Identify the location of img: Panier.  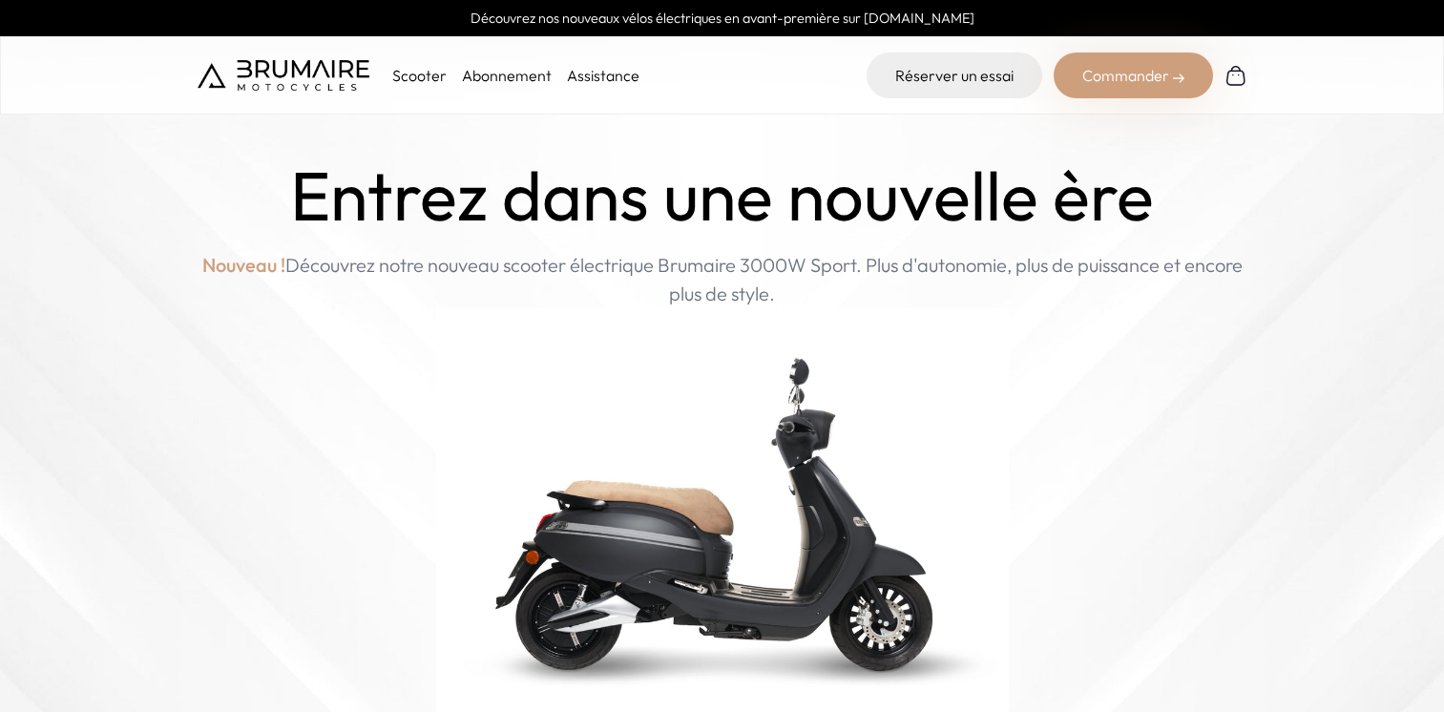
(1236, 75).